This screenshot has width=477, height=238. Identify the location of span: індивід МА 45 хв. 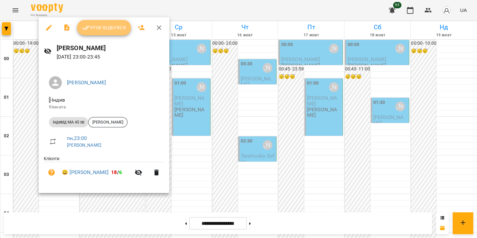
(69, 122).